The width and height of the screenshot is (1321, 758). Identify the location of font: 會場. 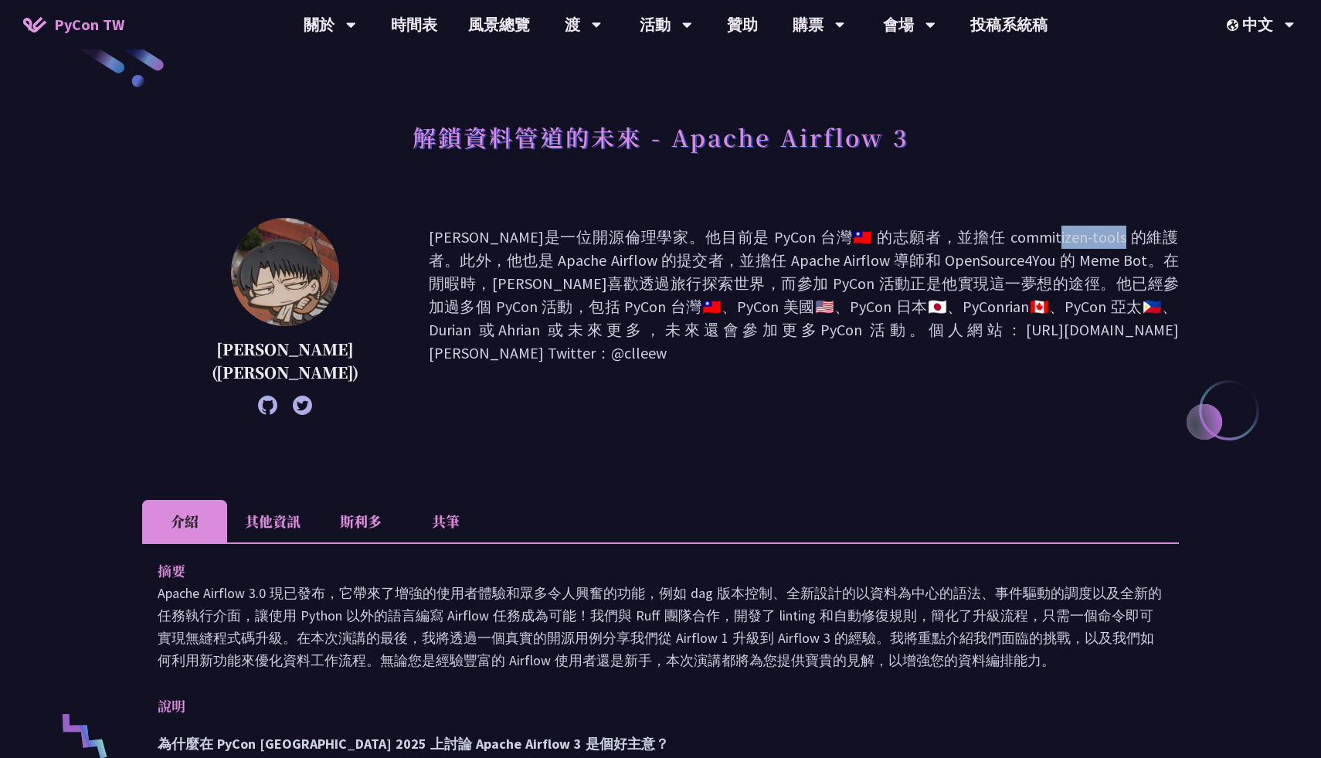
(899, 24).